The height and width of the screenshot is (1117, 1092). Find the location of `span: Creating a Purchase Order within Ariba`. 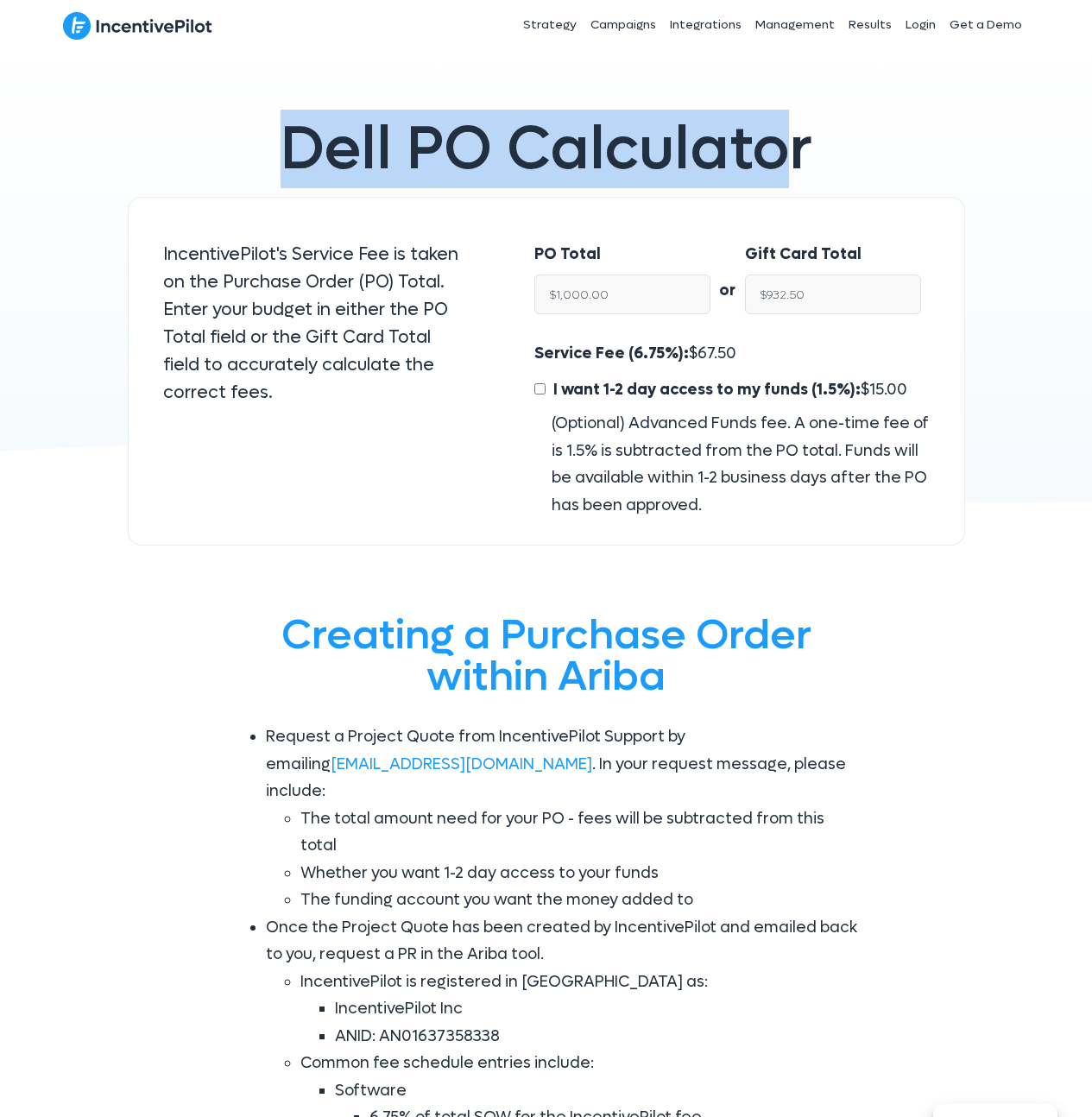

span: Creating a Purchase Order within Ariba is located at coordinates (547, 655).